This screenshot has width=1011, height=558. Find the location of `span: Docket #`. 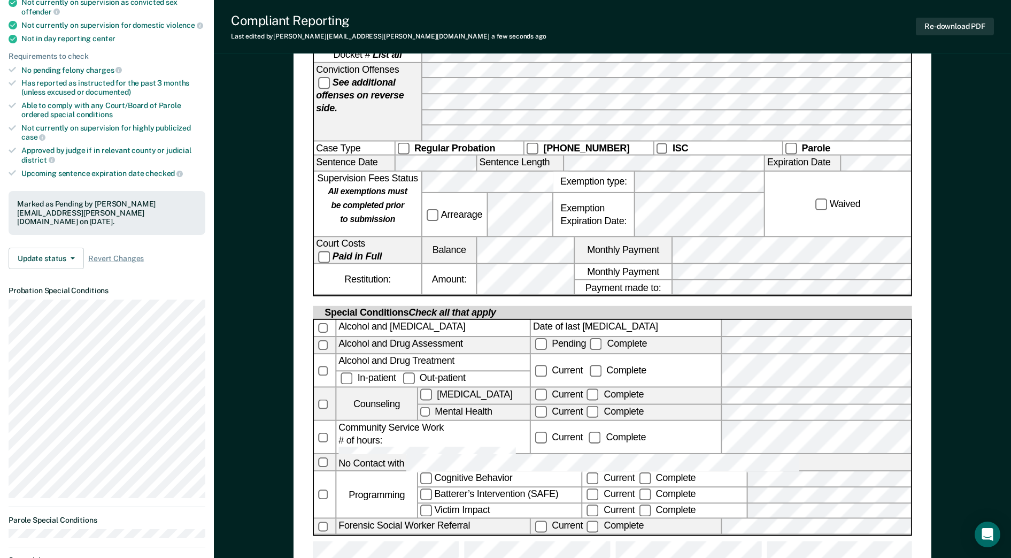

span: Docket # is located at coordinates (368, 55).